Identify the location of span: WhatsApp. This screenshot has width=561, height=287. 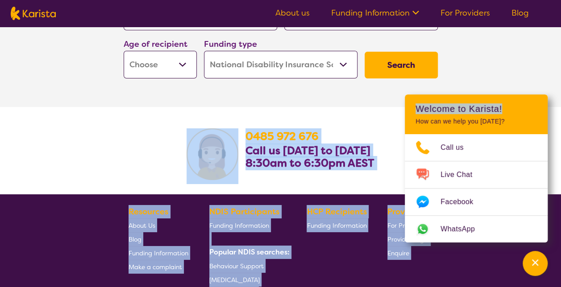
(463, 229).